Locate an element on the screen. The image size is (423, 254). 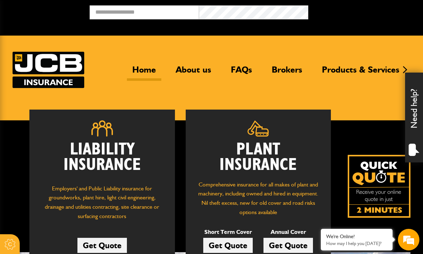
input: Enter your phone number is located at coordinates (70, 117).